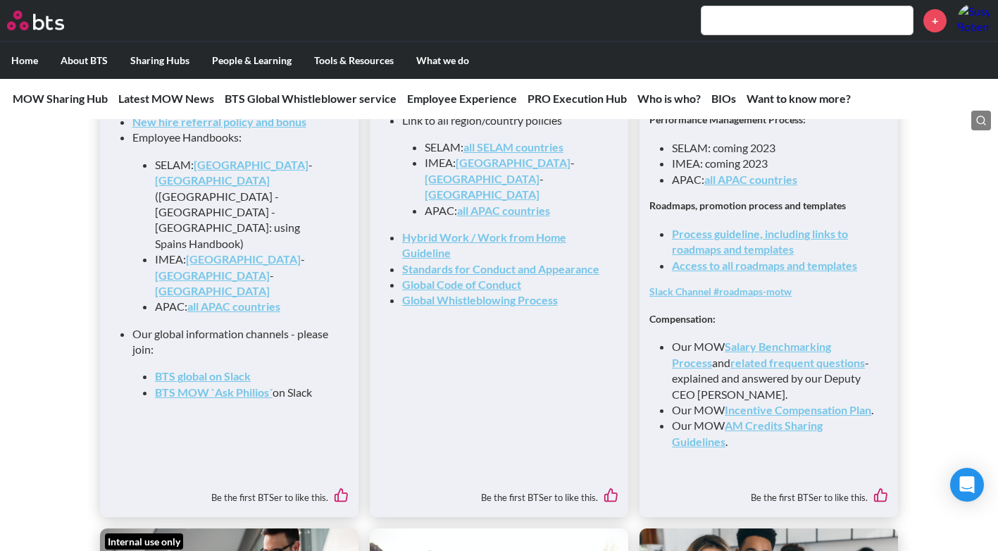 This screenshot has width=998, height=551. What do you see at coordinates (311, 98) in the screenshot?
I see `a: BTS Global Whistleblower service` at bounding box center [311, 98].